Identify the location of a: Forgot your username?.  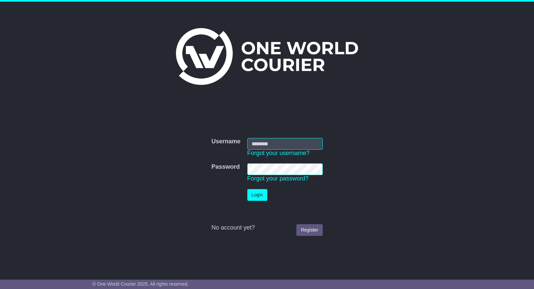
(279, 153).